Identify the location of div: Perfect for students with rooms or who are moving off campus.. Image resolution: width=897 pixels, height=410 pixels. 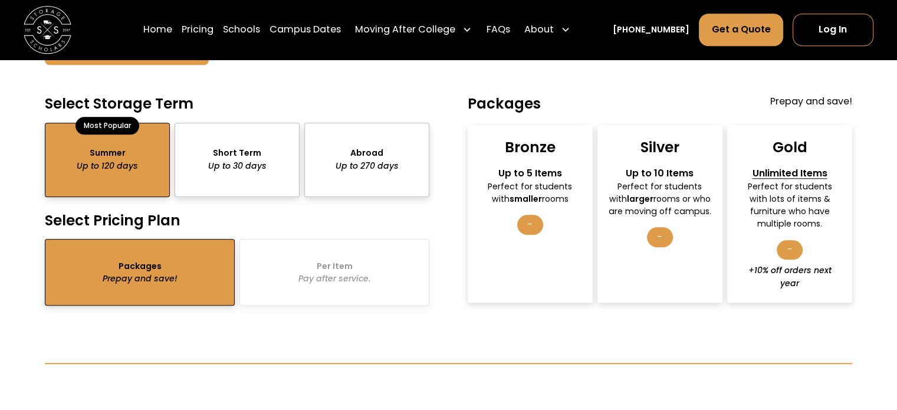
(660, 199).